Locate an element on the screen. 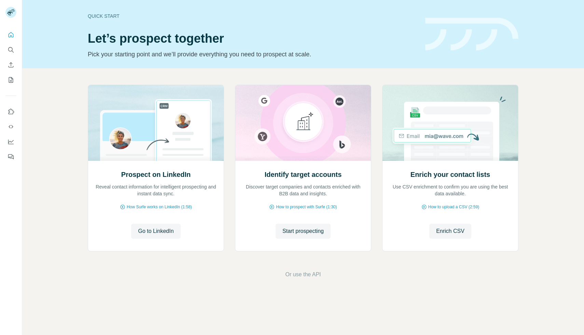 The height and width of the screenshot is (335, 584). button: Use Surfe API is located at coordinates (11, 127).